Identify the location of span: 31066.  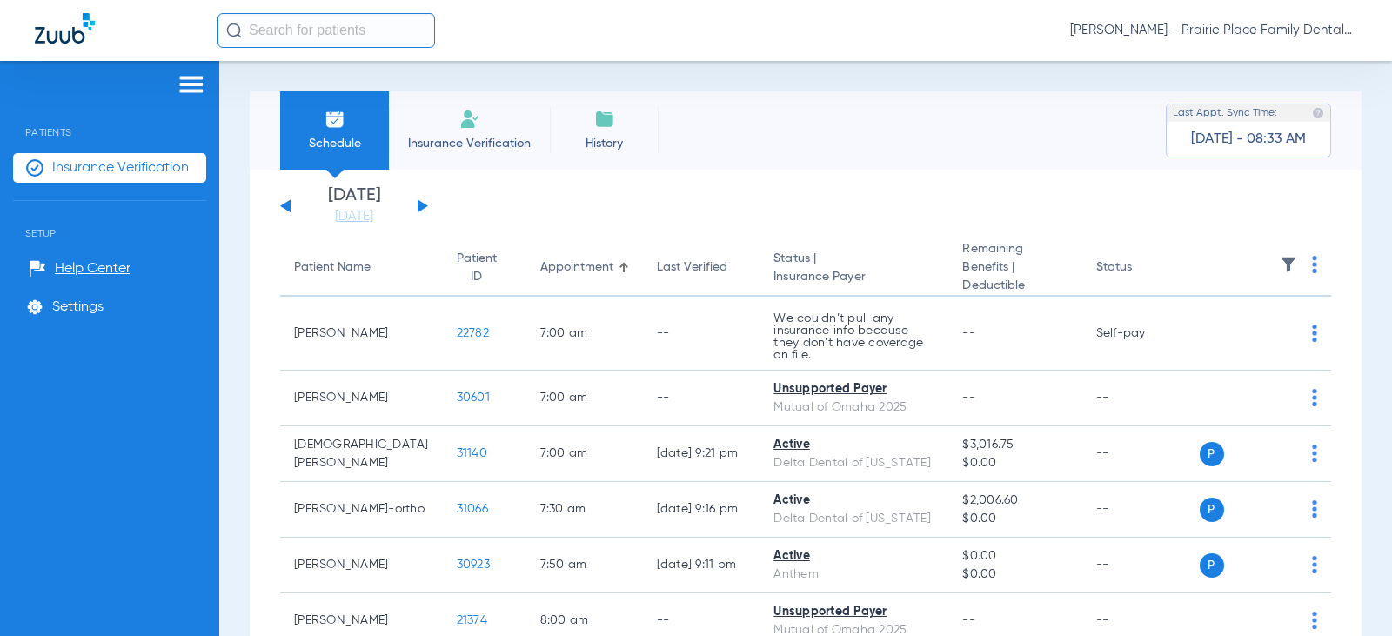
(473, 509).